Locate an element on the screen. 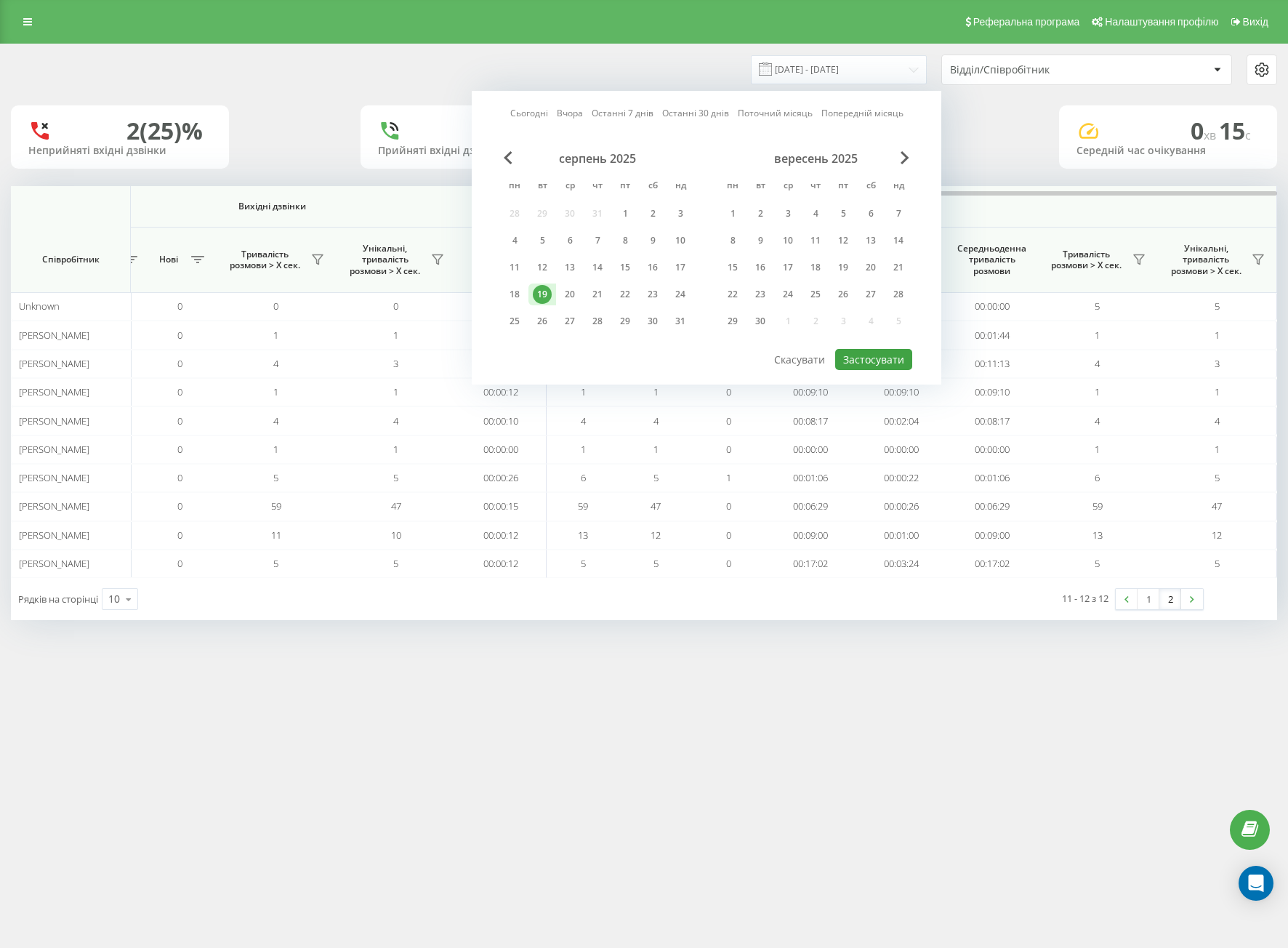 Image resolution: width=1288 pixels, height=948 pixels. a: Попередній місяць is located at coordinates (862, 113).